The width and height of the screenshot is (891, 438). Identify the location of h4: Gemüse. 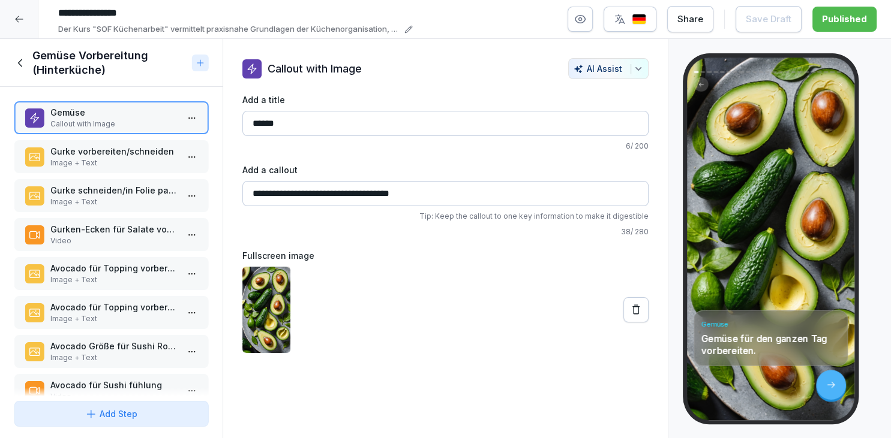
(770, 324).